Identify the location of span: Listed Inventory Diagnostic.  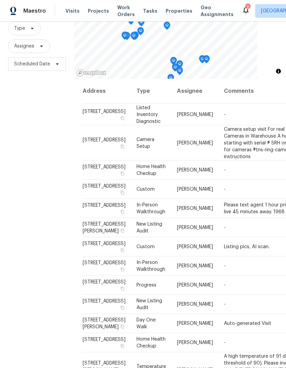
(148, 114).